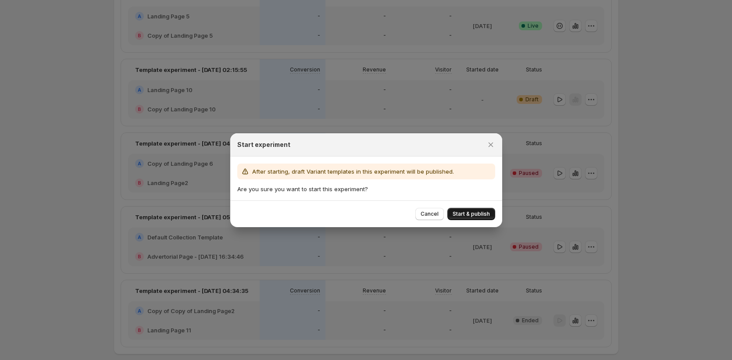 The height and width of the screenshot is (360, 732). Describe the element at coordinates (471, 214) in the screenshot. I see `span: Start & publish` at that location.